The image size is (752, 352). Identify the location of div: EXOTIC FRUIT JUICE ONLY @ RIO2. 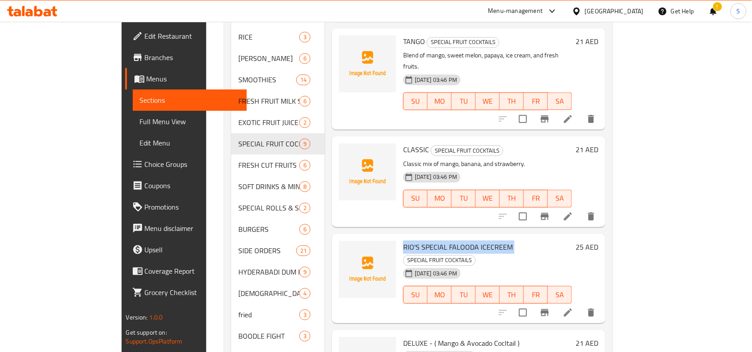
(278, 122).